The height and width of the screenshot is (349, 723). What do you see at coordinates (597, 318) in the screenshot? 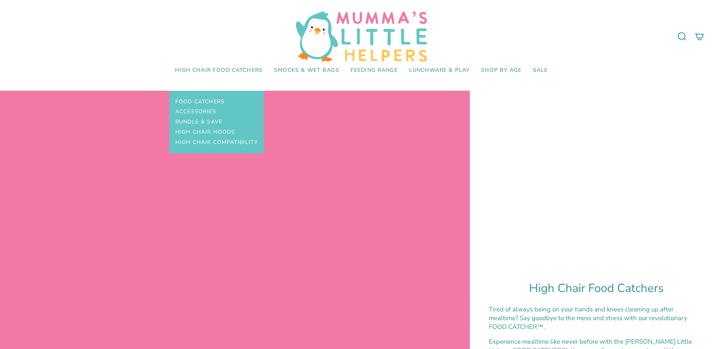
I see `p: Tired of always being on your hands and knees cleaning up after mealtime? Say goodbye to the mess...` at bounding box center [597, 318].